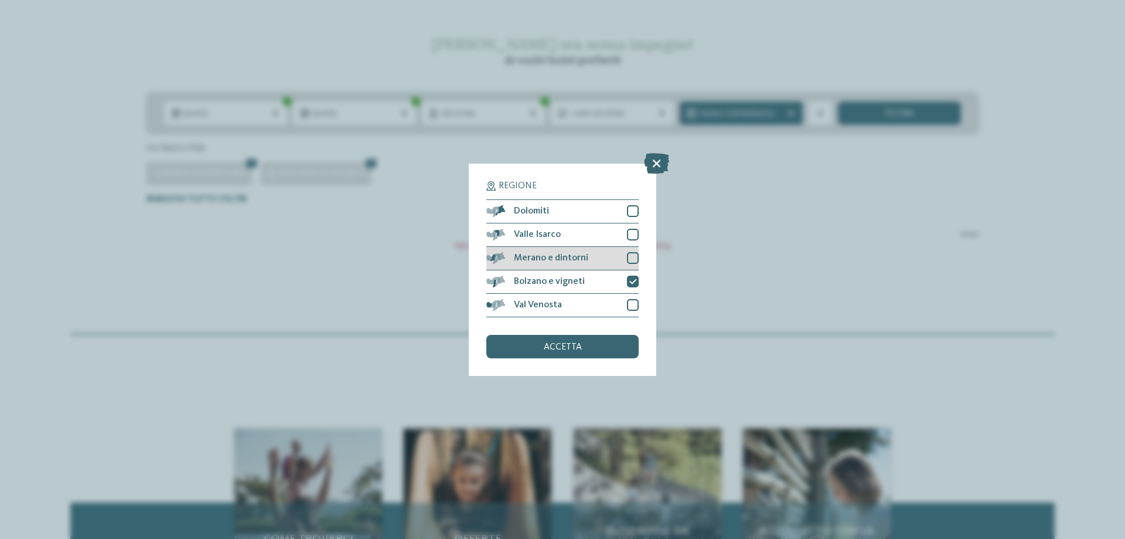 Image resolution: width=1125 pixels, height=539 pixels. I want to click on span: Bolzano e vigneti, so click(549, 281).